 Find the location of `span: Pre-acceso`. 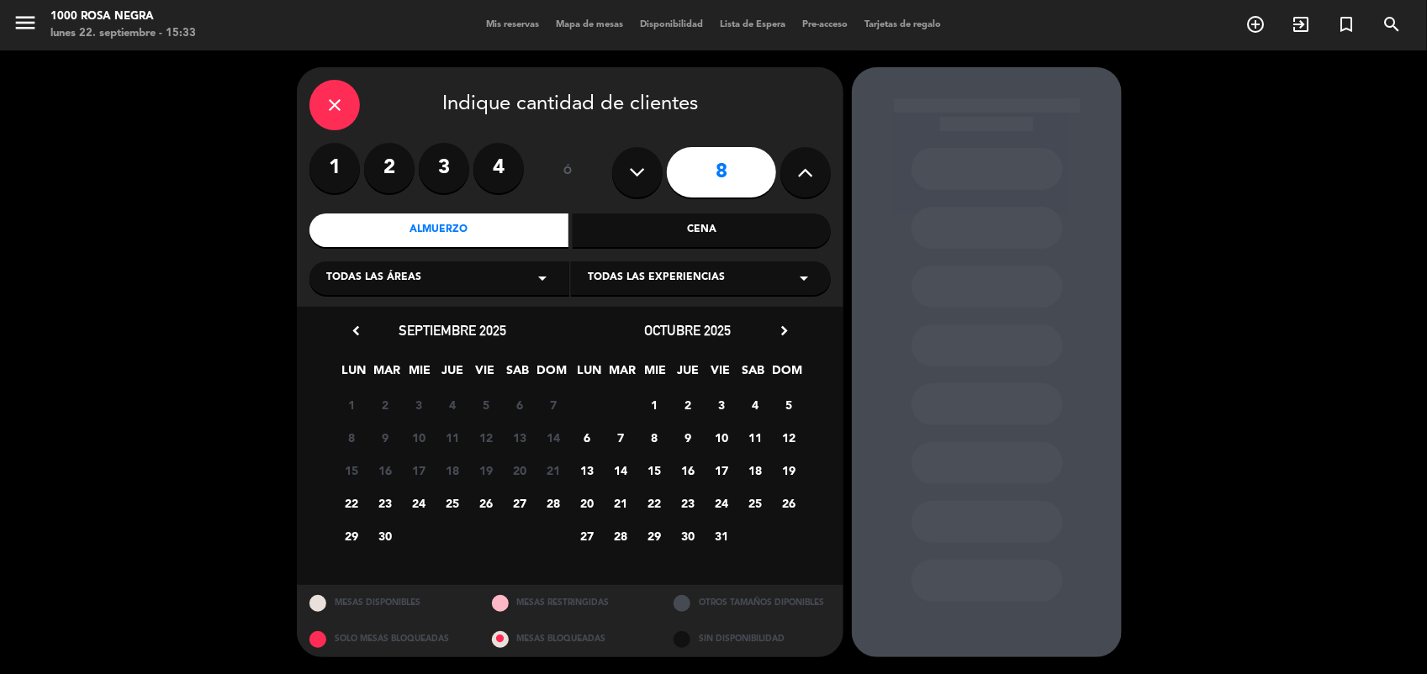

span: Pre-acceso is located at coordinates (825, 24).